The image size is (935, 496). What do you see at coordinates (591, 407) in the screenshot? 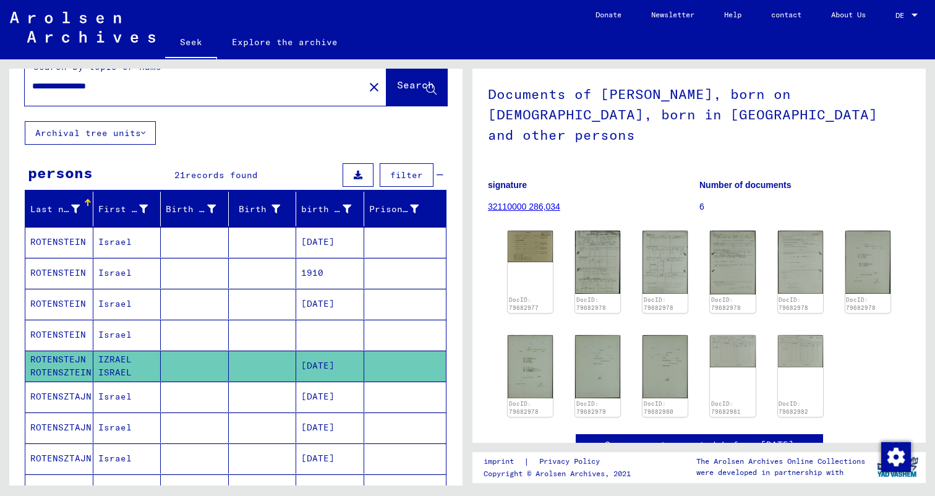
I see `font: DocID: 79682979` at bounding box center [591, 407].